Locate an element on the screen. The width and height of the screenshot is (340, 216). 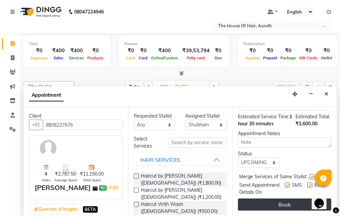
span: Estimated Service Time: is located at coordinates (264, 117).